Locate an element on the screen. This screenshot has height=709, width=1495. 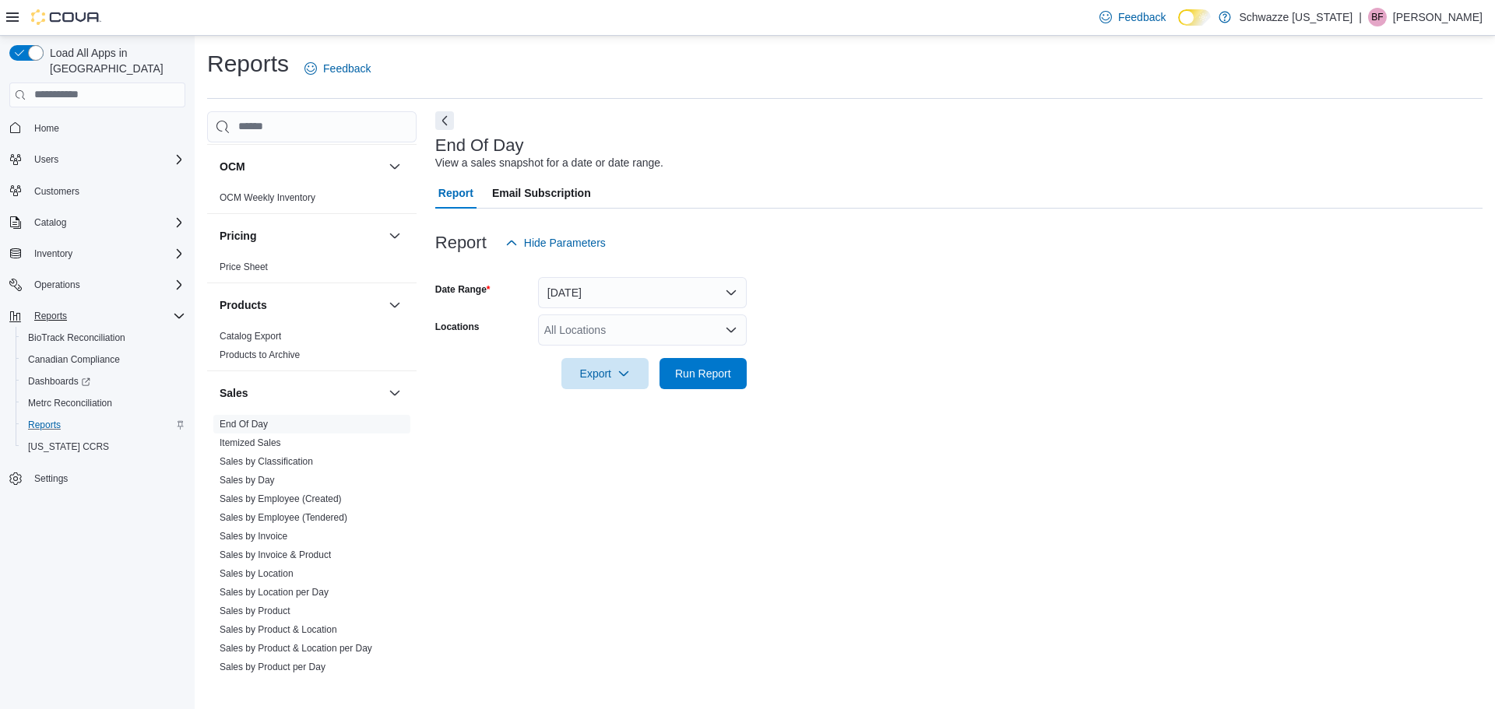
span: Metrc Reconciliation is located at coordinates (70, 403).